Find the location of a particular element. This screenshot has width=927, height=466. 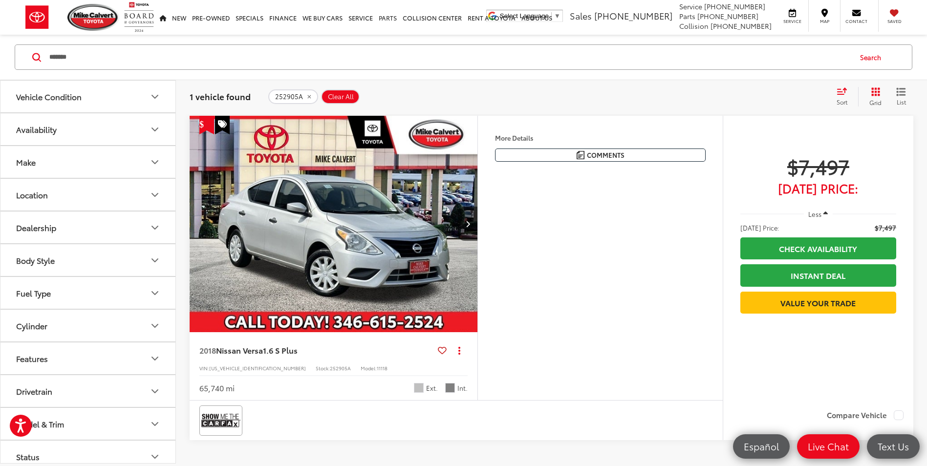

label: Compare Vehicle is located at coordinates (865, 415).